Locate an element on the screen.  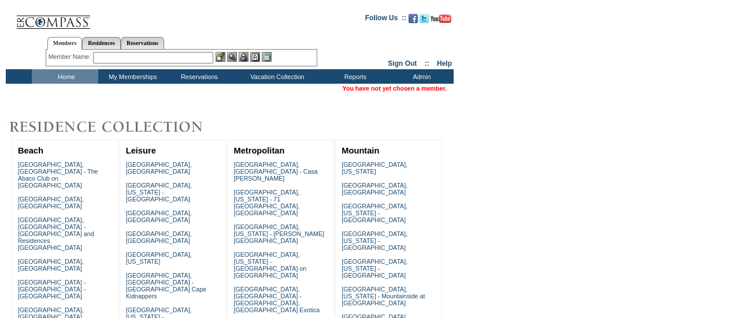
a: Mountain is located at coordinates (360, 151).